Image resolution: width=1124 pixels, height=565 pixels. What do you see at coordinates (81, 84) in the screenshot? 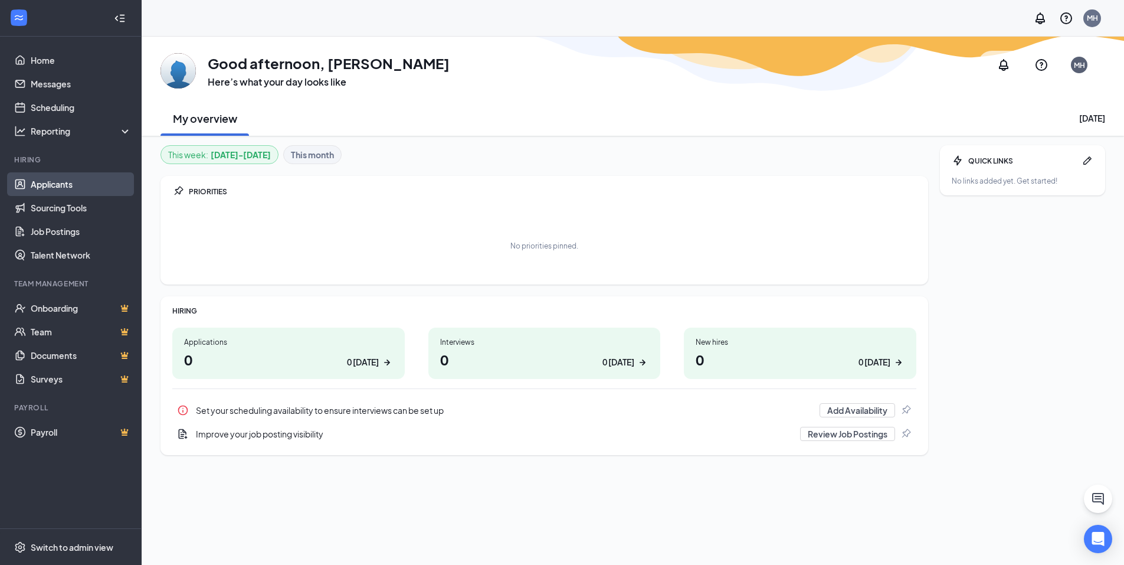
I see `a: Messages` at bounding box center [81, 84].